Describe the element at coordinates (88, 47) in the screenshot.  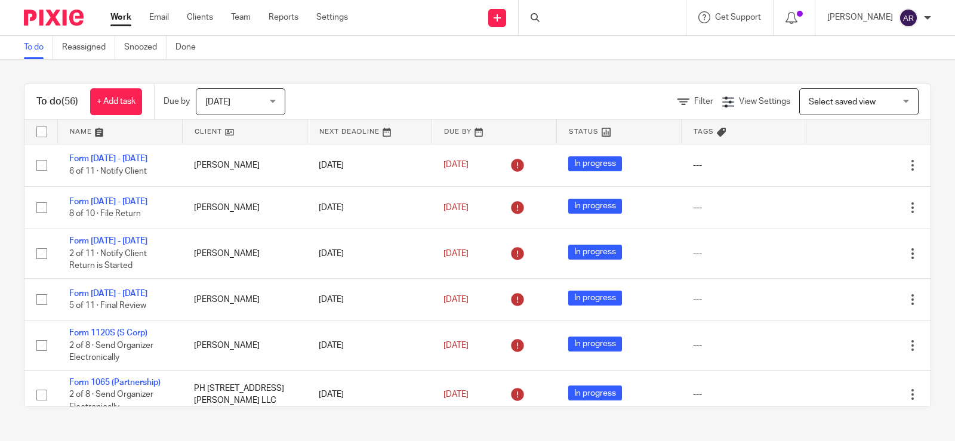
I see `a: Reassigned` at that location.